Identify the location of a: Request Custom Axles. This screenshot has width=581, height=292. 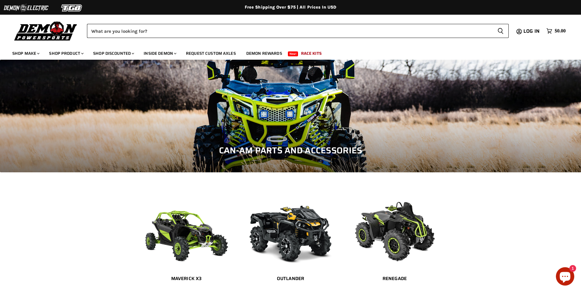
(211, 53).